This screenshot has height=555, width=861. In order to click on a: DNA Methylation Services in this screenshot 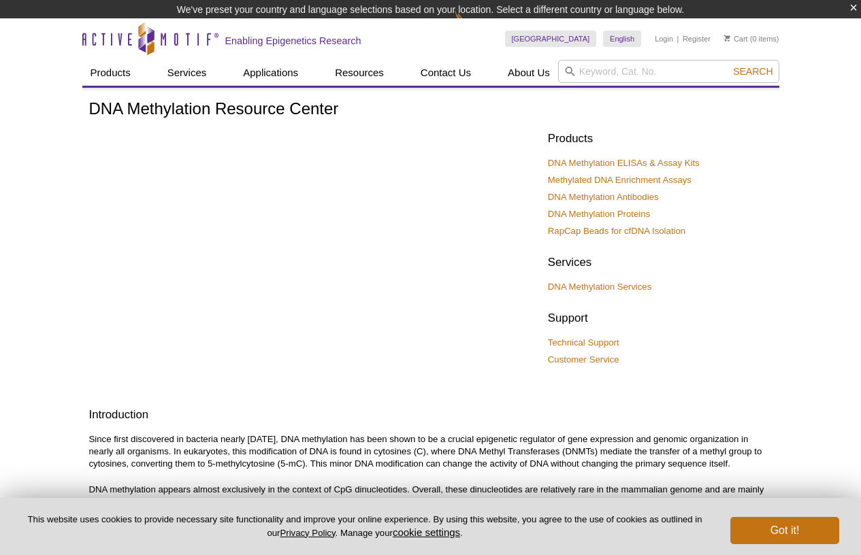, I will do `click(599, 287)`.